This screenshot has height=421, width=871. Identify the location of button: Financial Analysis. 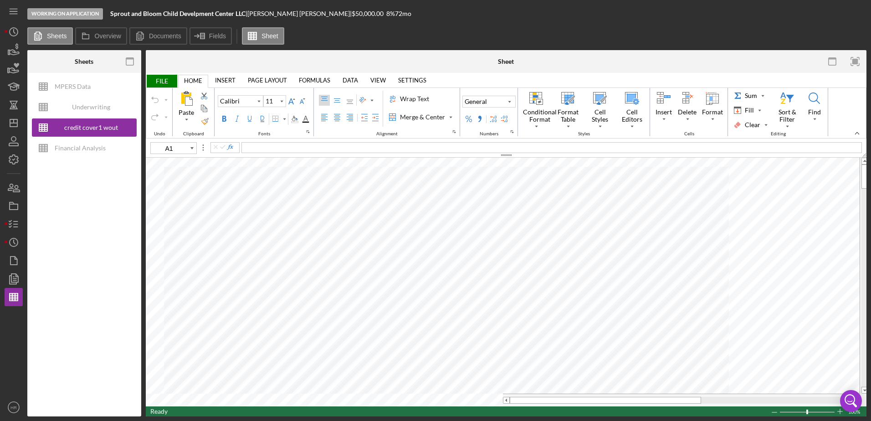
(84, 148).